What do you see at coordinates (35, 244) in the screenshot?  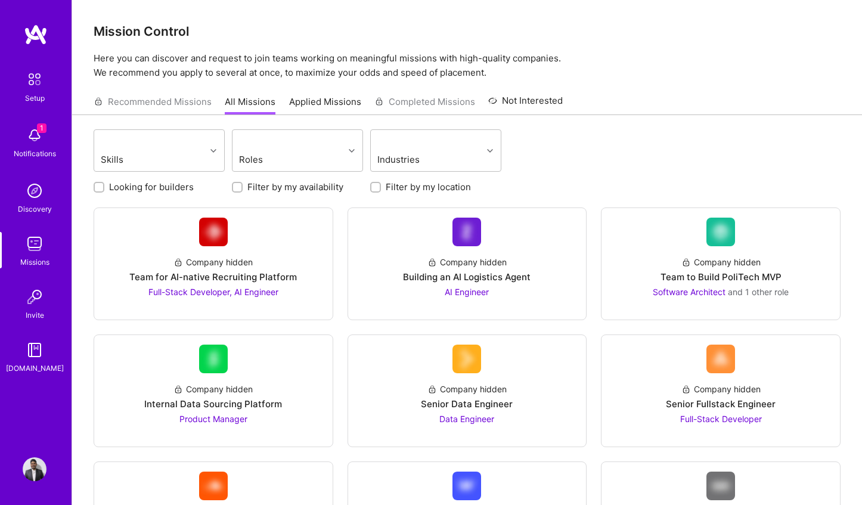 I see `img: teamwork` at bounding box center [35, 244].